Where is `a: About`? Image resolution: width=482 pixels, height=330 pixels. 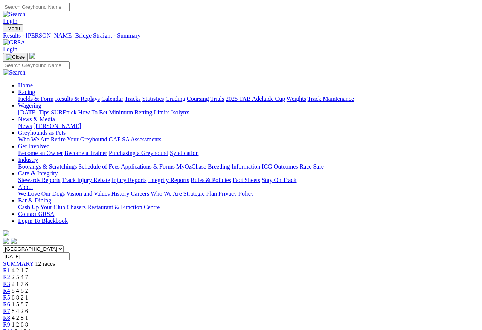 a: About is located at coordinates (26, 187).